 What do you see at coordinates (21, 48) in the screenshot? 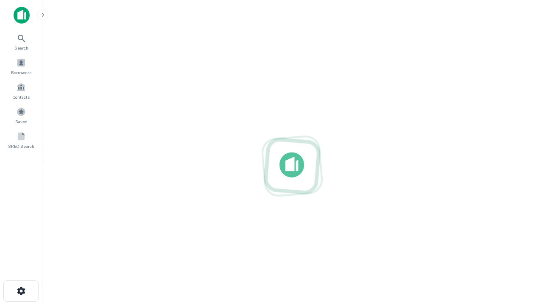
I see `span: Search` at bounding box center [21, 48].